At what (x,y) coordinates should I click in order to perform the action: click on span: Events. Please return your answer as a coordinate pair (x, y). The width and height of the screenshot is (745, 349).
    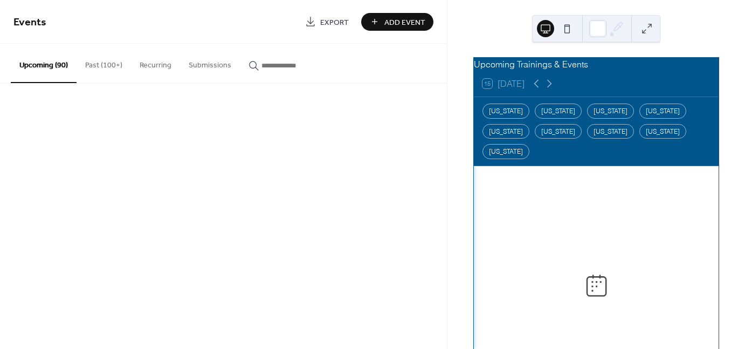
    Looking at the image, I should click on (30, 22).